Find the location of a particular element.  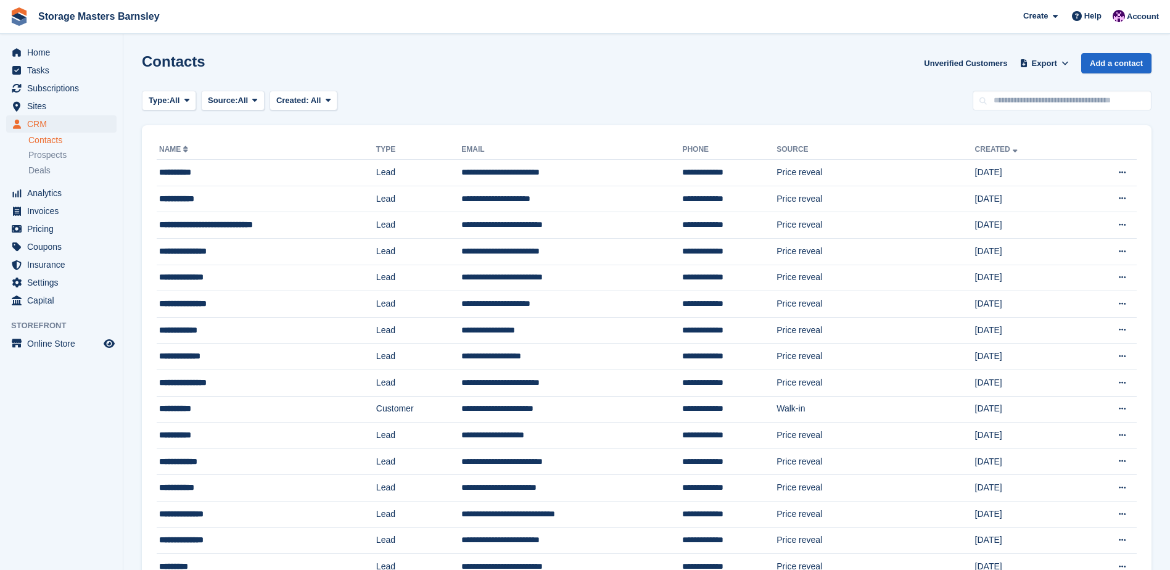

span: Insurance is located at coordinates (64, 264).